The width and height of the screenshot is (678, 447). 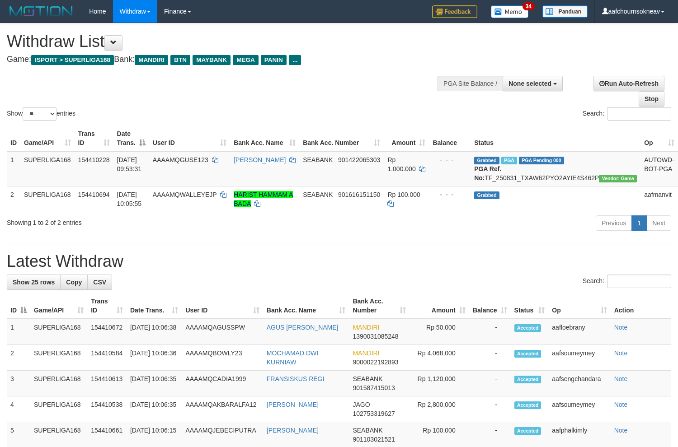 I want to click on span: Grabbed, so click(x=487, y=195).